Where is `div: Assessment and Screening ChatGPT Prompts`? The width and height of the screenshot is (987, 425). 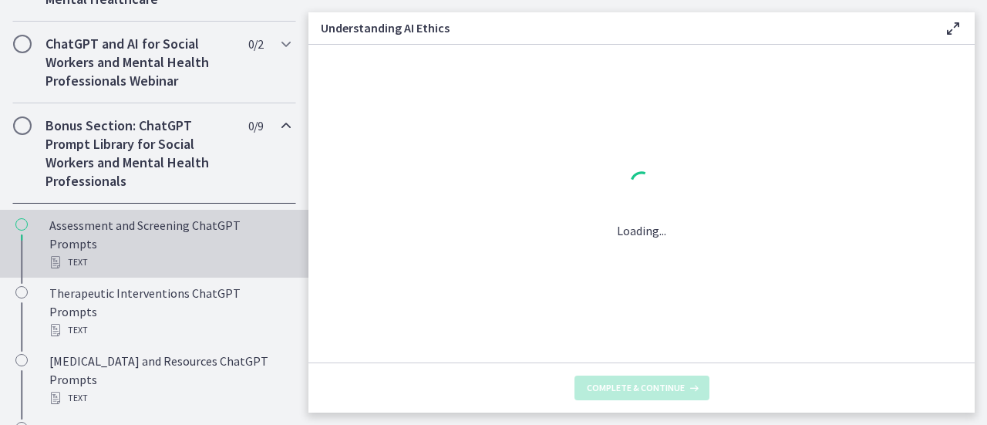
div: Assessment and Screening ChatGPT Prompts is located at coordinates (170, 244).